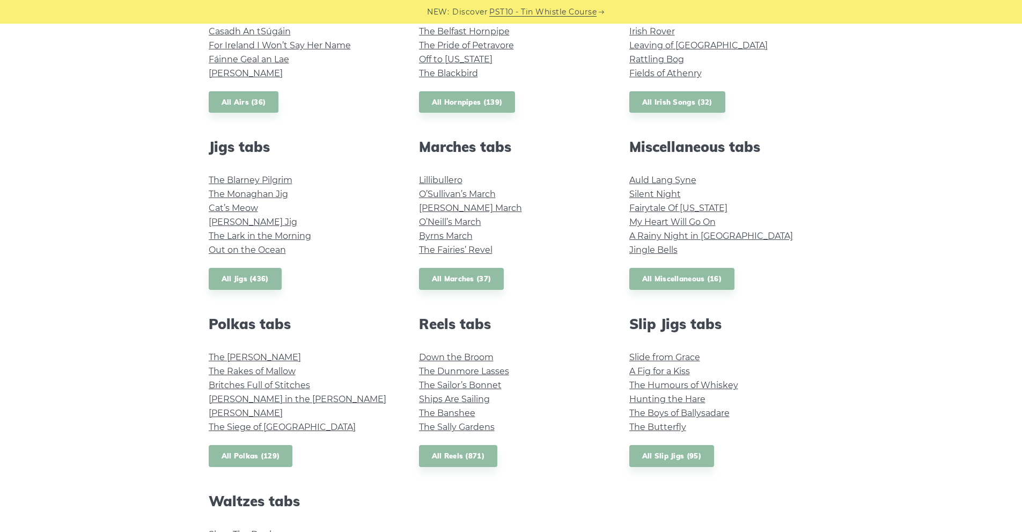  Describe the element at coordinates (679, 412) in the screenshot. I see `a: The Boys of Ballysadare` at that location.